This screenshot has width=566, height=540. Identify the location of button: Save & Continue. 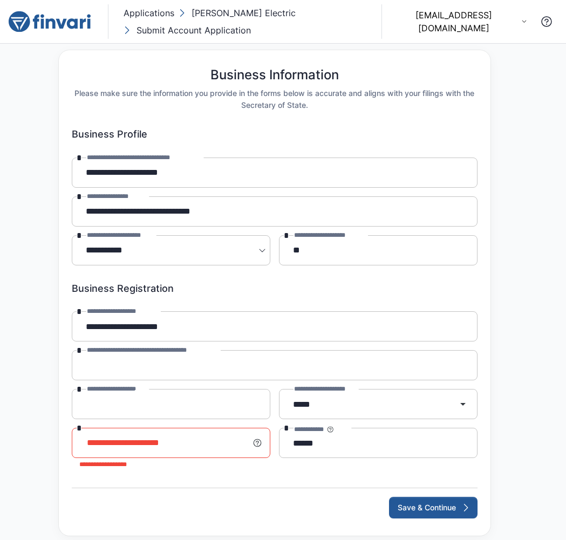
(433, 508).